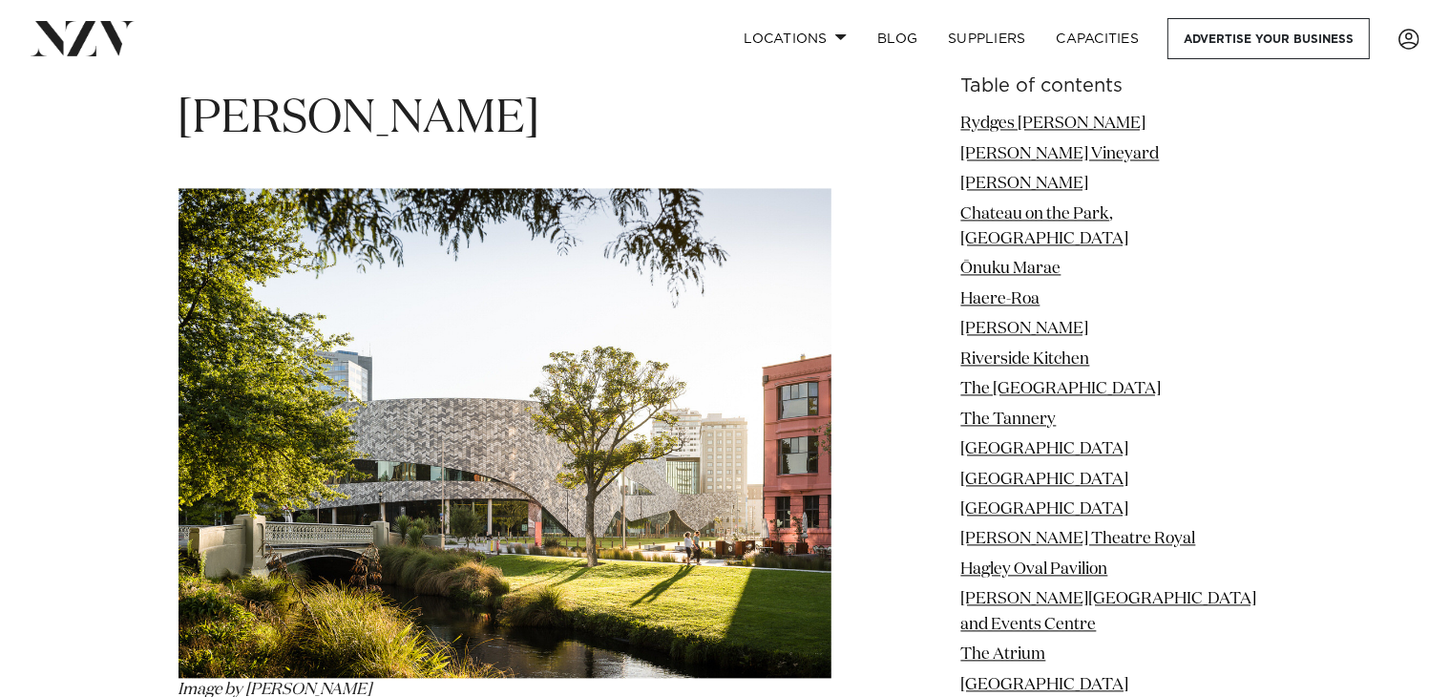  Describe the element at coordinates (1004, 655) in the screenshot. I see `a: The Atrium` at that location.